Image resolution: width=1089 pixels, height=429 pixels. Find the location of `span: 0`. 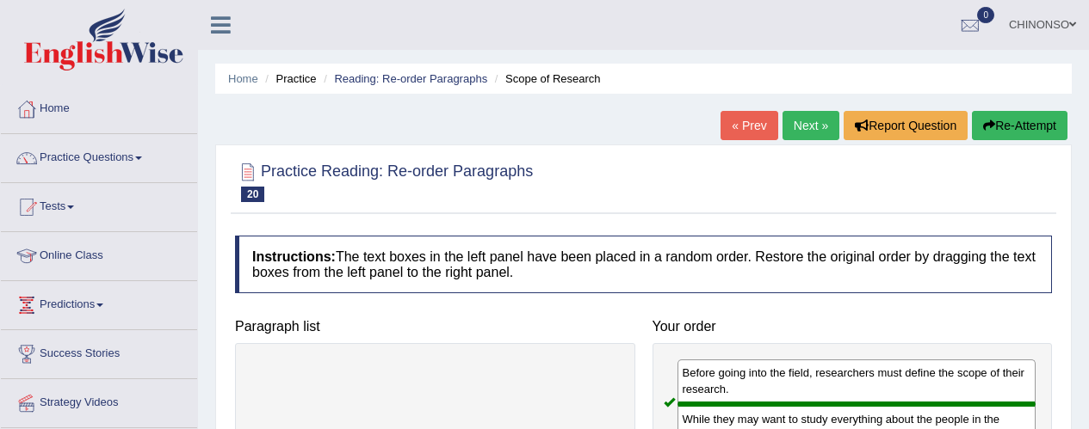

span: 0 is located at coordinates (985, 15).